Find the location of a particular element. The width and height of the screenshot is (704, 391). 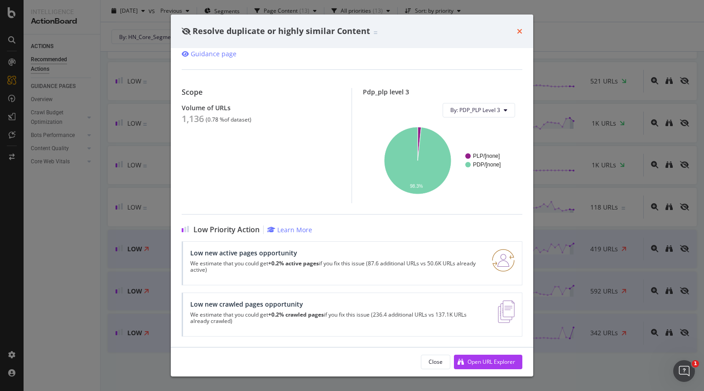

a: Learn More is located at coordinates (290, 229).